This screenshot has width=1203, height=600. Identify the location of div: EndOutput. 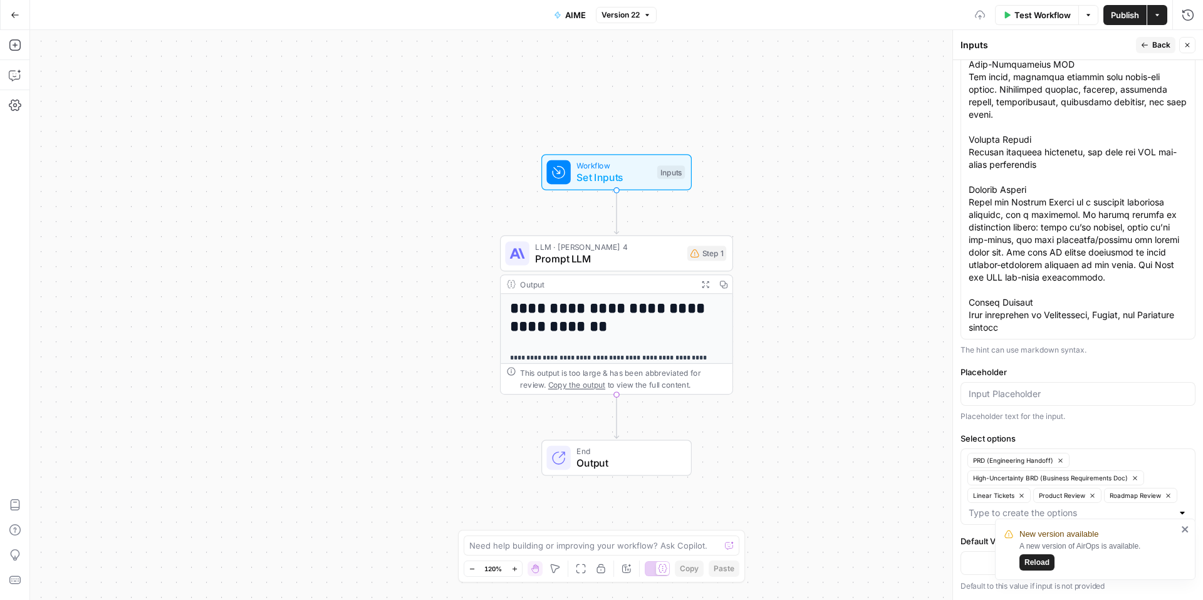
(616, 458).